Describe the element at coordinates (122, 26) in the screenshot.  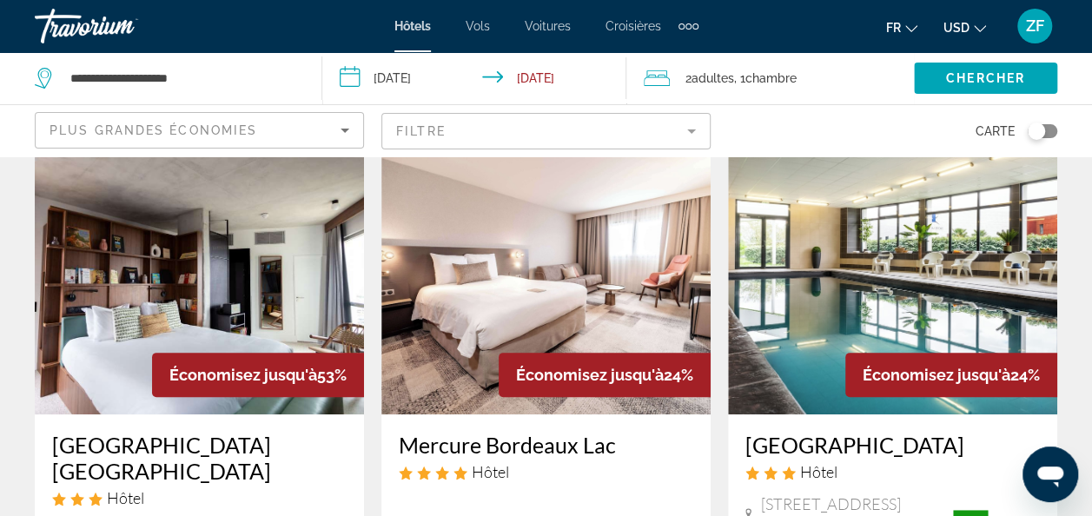
I see `a: Travorium` at that location.